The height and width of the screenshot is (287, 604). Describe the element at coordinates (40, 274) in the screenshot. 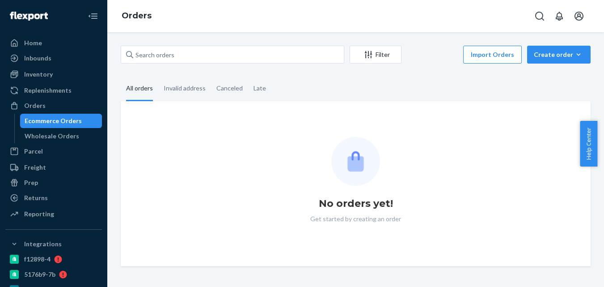

I see `div: 5176b9-7b` at that location.